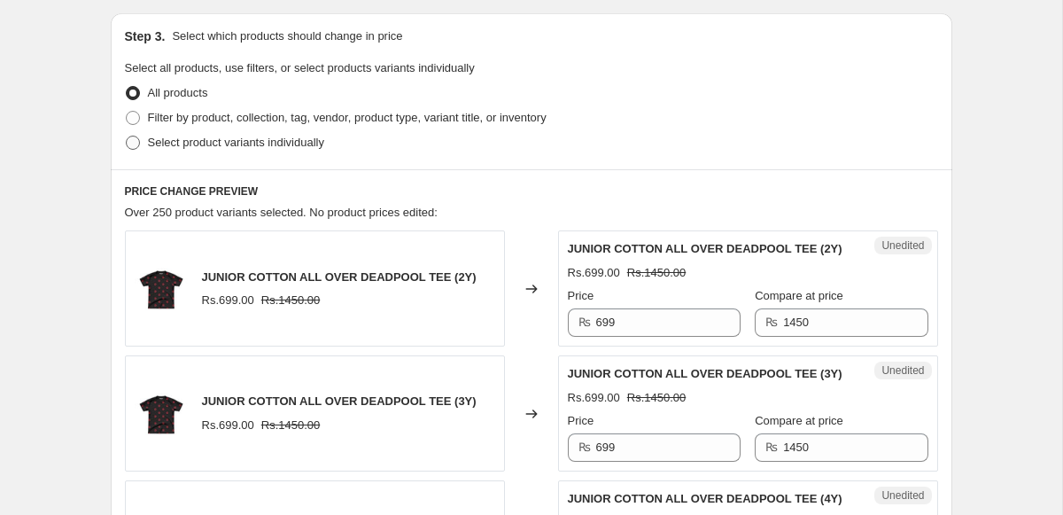 The width and height of the screenshot is (1063, 515). What do you see at coordinates (145, 36) in the screenshot?
I see `h2: Step 3.` at bounding box center [145, 36].